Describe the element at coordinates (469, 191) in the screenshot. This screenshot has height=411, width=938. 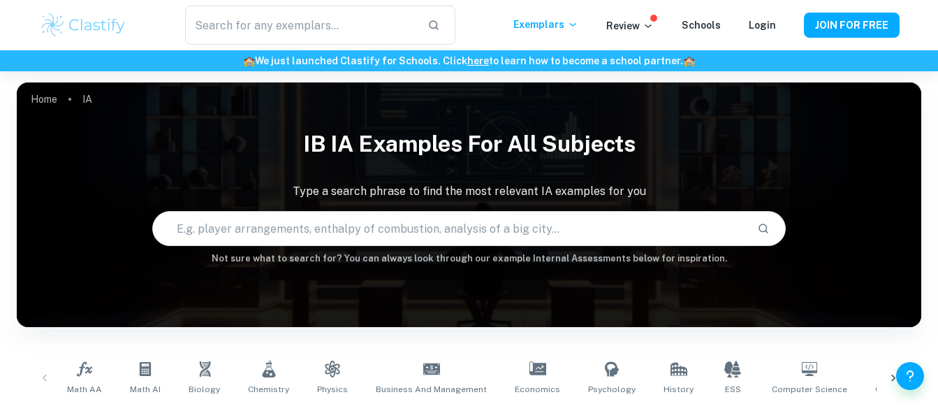
I see `p: Type a search phrase to find the most relevant IA examples for you` at that location.